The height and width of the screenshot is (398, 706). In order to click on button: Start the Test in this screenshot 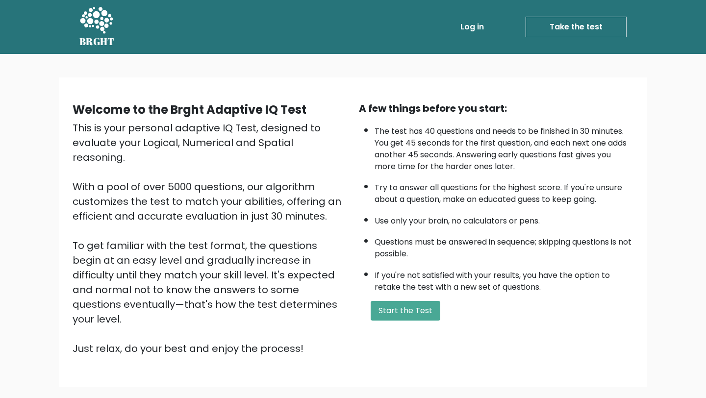, I will do `click(406, 311)`.